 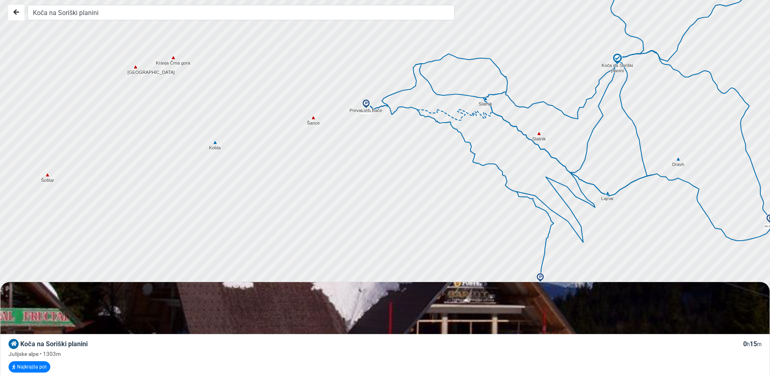 What do you see at coordinates (385, 354) in the screenshot?
I see `div: Julijske alpe • 1303m` at bounding box center [385, 354].